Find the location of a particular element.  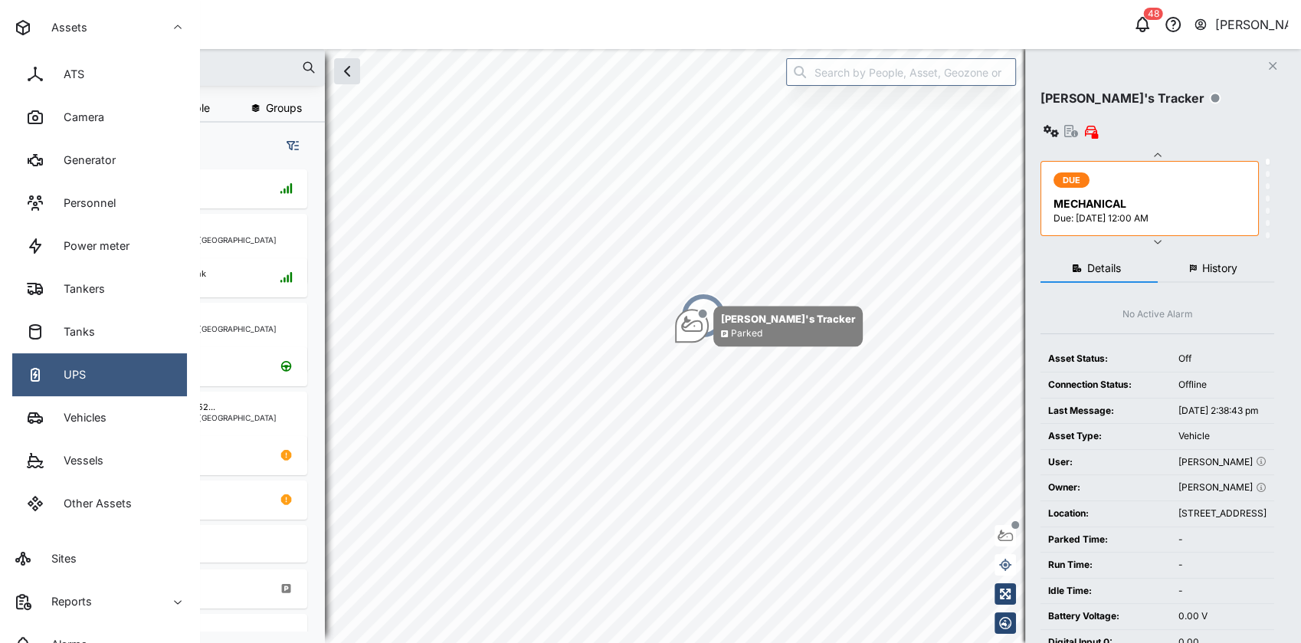

div: Assets is located at coordinates (64, 28).